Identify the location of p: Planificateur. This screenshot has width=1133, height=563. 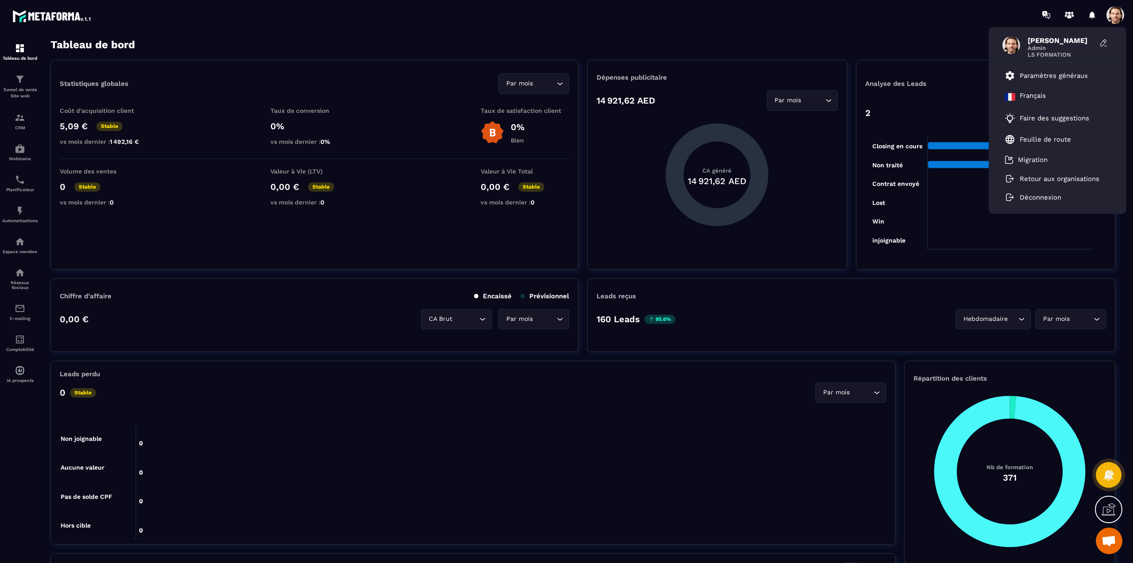
(20, 189).